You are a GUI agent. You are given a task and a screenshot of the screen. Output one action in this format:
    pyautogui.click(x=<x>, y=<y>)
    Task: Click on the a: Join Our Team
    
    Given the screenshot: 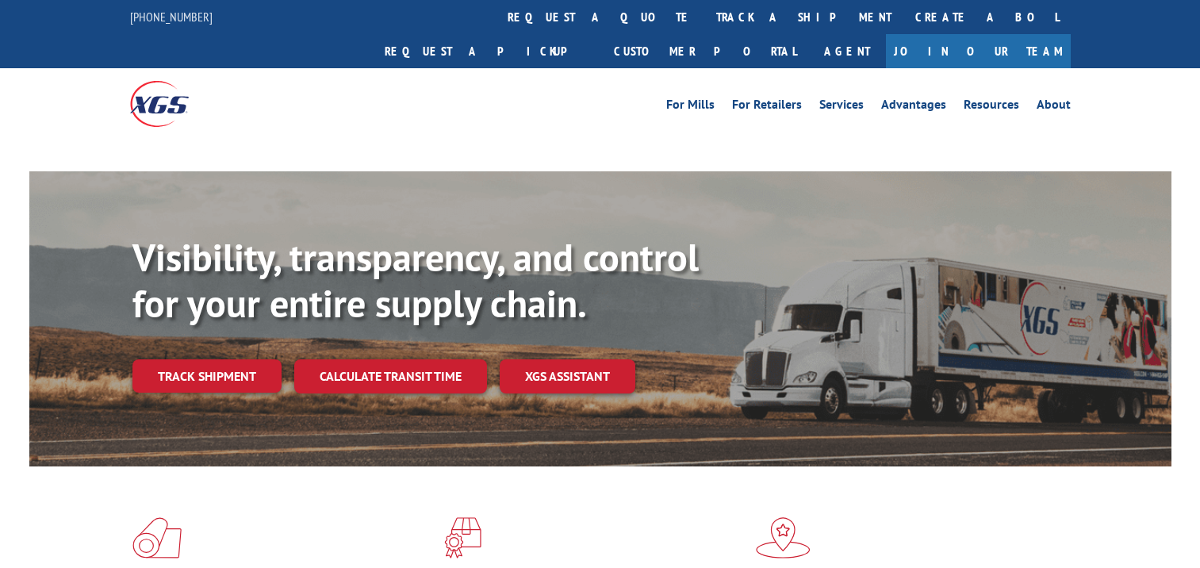 What is the action you would take?
    pyautogui.click(x=978, y=51)
    